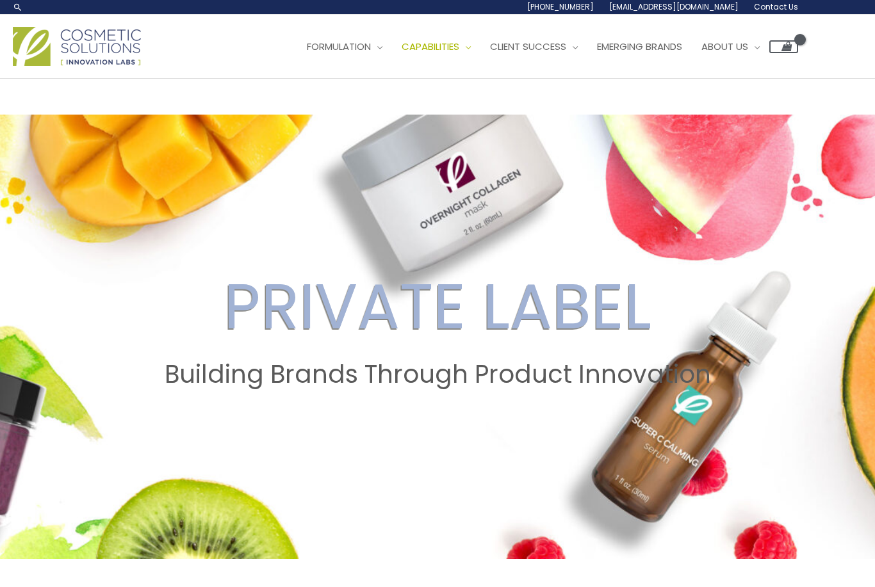 The image size is (875, 587). Describe the element at coordinates (437, 307) in the screenshot. I see `h2: PRIVATE LABEL` at that location.